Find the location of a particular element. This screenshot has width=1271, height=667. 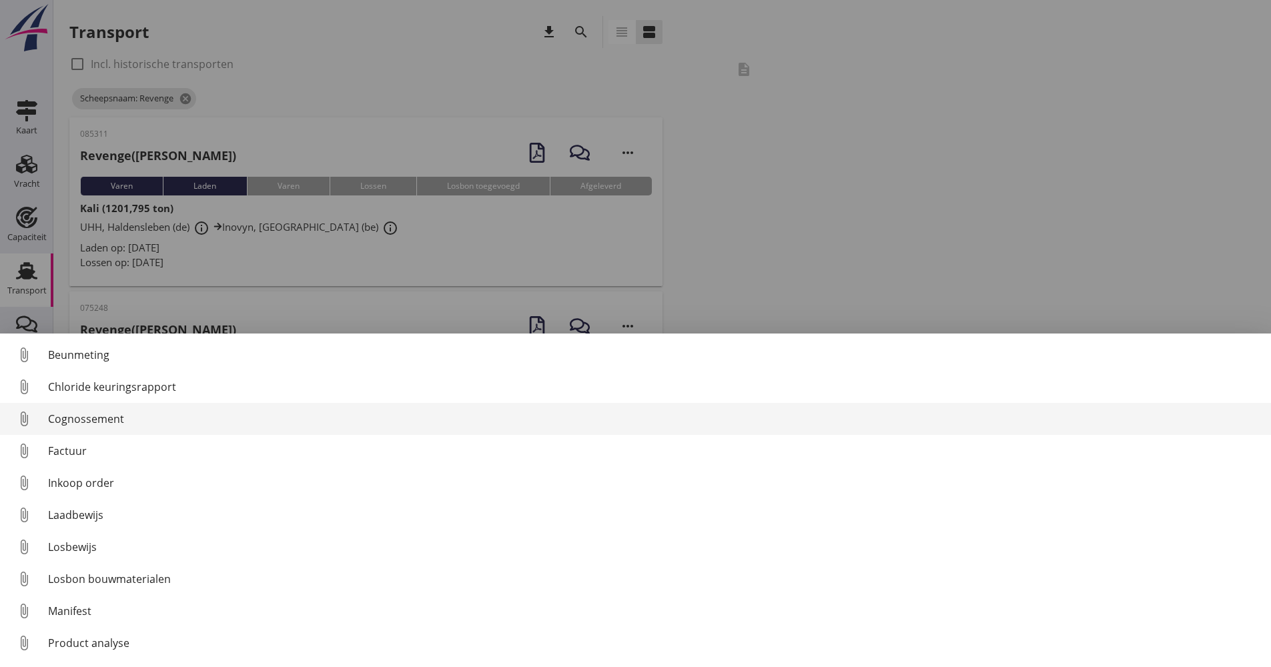

div: Manifest is located at coordinates (654, 611).